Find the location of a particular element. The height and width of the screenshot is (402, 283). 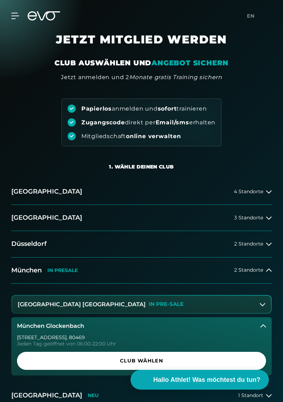

h2: München is located at coordinates (26, 270).